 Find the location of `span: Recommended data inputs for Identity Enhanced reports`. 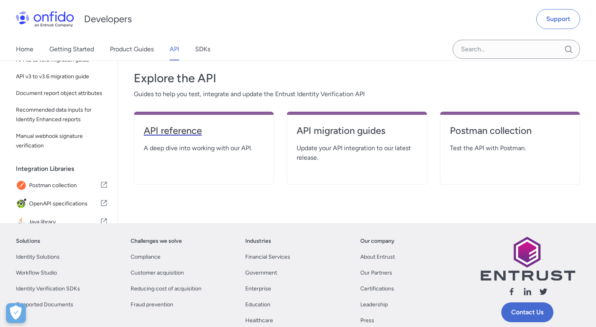

span: Recommended data inputs for Identity Enhanced reports is located at coordinates (62, 115).